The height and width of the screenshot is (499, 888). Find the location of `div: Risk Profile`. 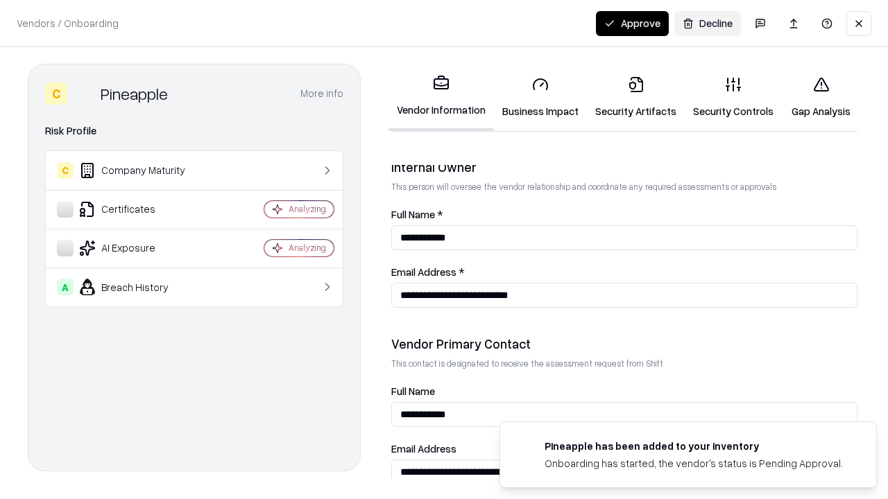

div: Risk Profile is located at coordinates (194, 131).